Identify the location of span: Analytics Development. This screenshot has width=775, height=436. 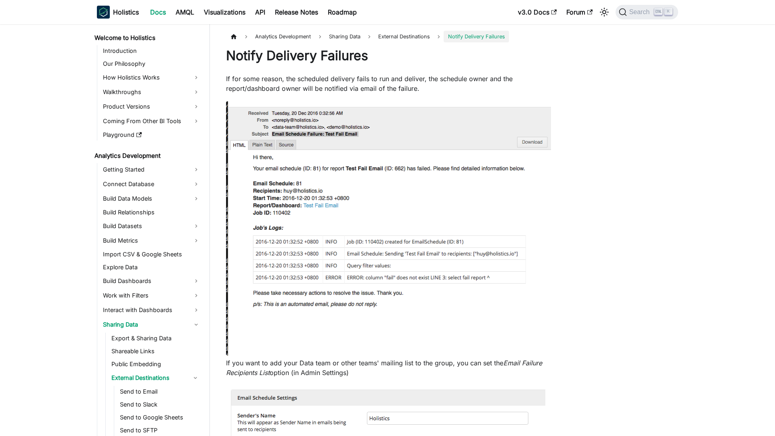
(283, 36).